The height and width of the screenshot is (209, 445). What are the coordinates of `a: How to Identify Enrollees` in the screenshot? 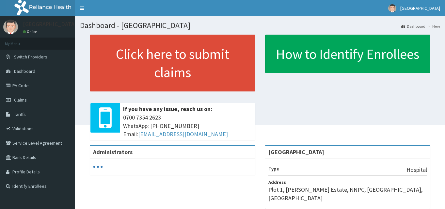 It's located at (348, 54).